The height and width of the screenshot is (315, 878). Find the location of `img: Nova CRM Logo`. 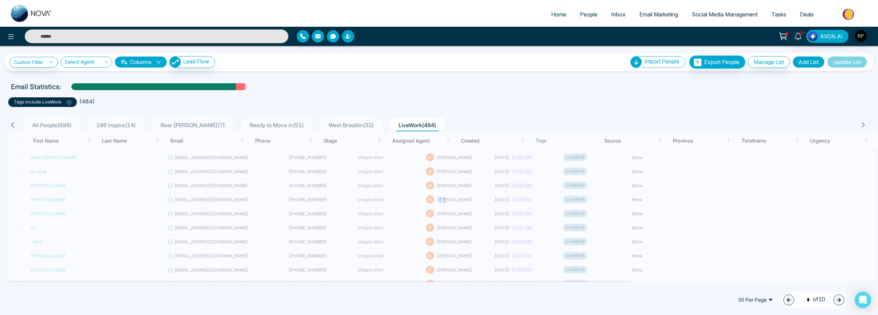

img: Nova CRM Logo is located at coordinates (32, 13).